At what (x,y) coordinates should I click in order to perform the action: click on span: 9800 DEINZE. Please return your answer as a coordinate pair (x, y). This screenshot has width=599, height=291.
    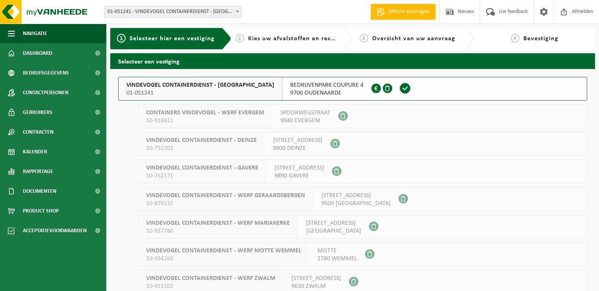
    Looking at the image, I should click on (298, 148).